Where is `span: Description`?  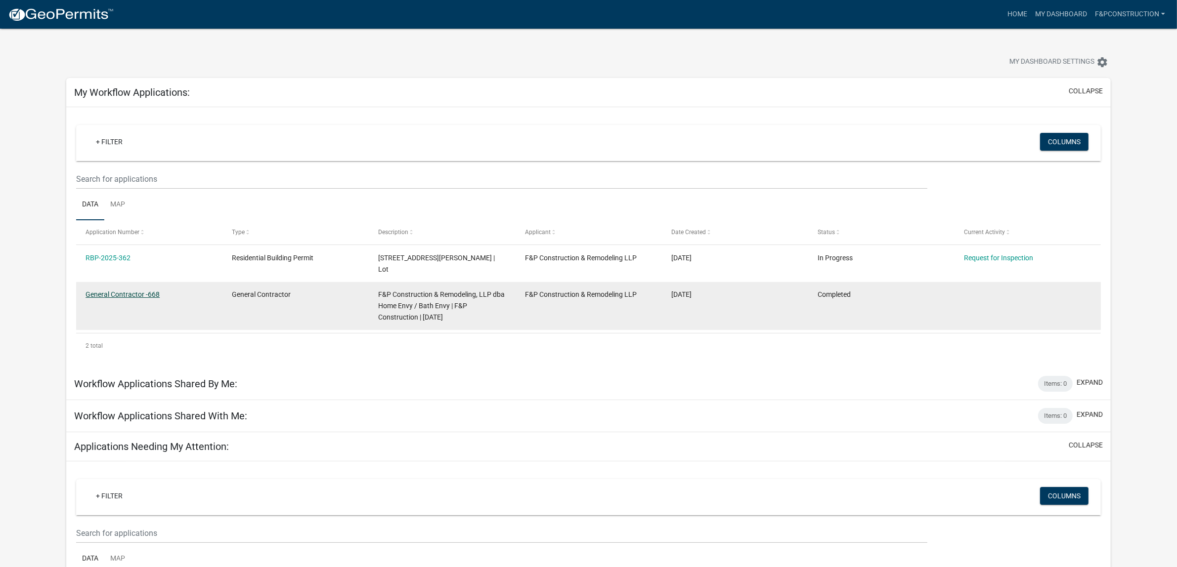 span: Description is located at coordinates (393, 232).